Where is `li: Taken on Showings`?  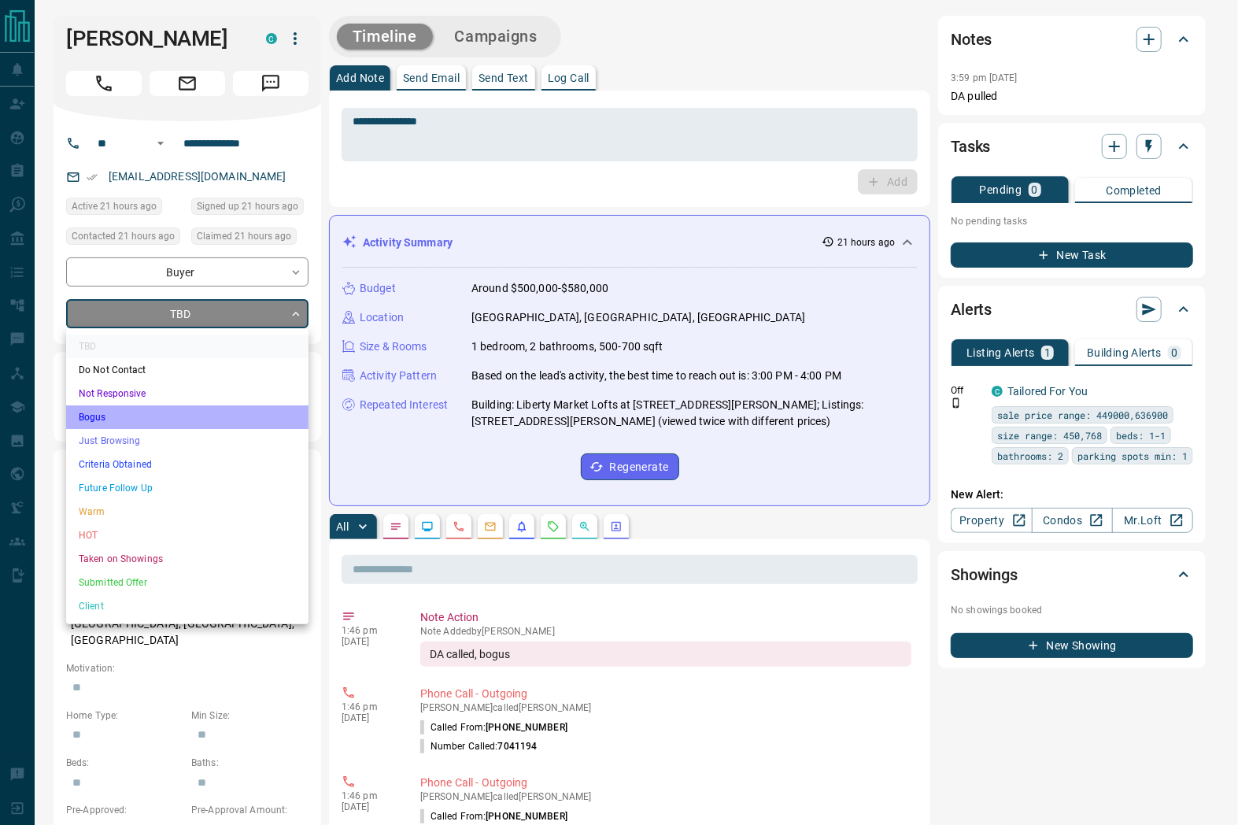
li: Taken on Showings is located at coordinates (187, 559).